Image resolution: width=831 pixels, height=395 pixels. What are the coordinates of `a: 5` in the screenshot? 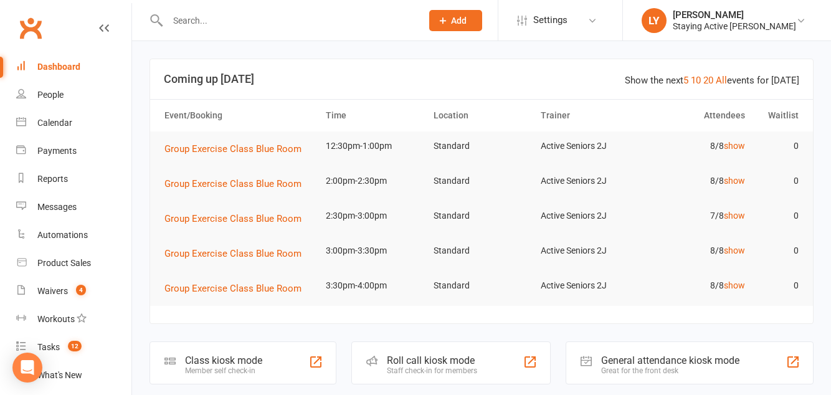 It's located at (686, 80).